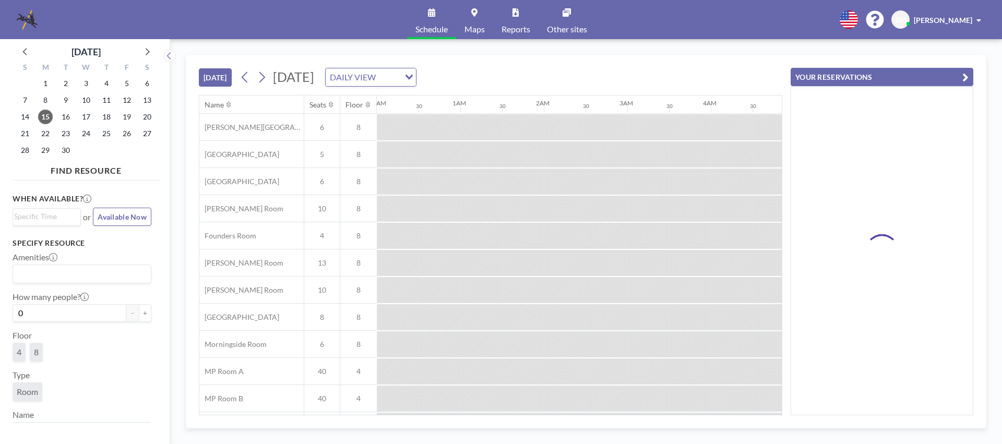  What do you see at coordinates (22, 336) in the screenshot?
I see `label: Floor` at bounding box center [22, 336].